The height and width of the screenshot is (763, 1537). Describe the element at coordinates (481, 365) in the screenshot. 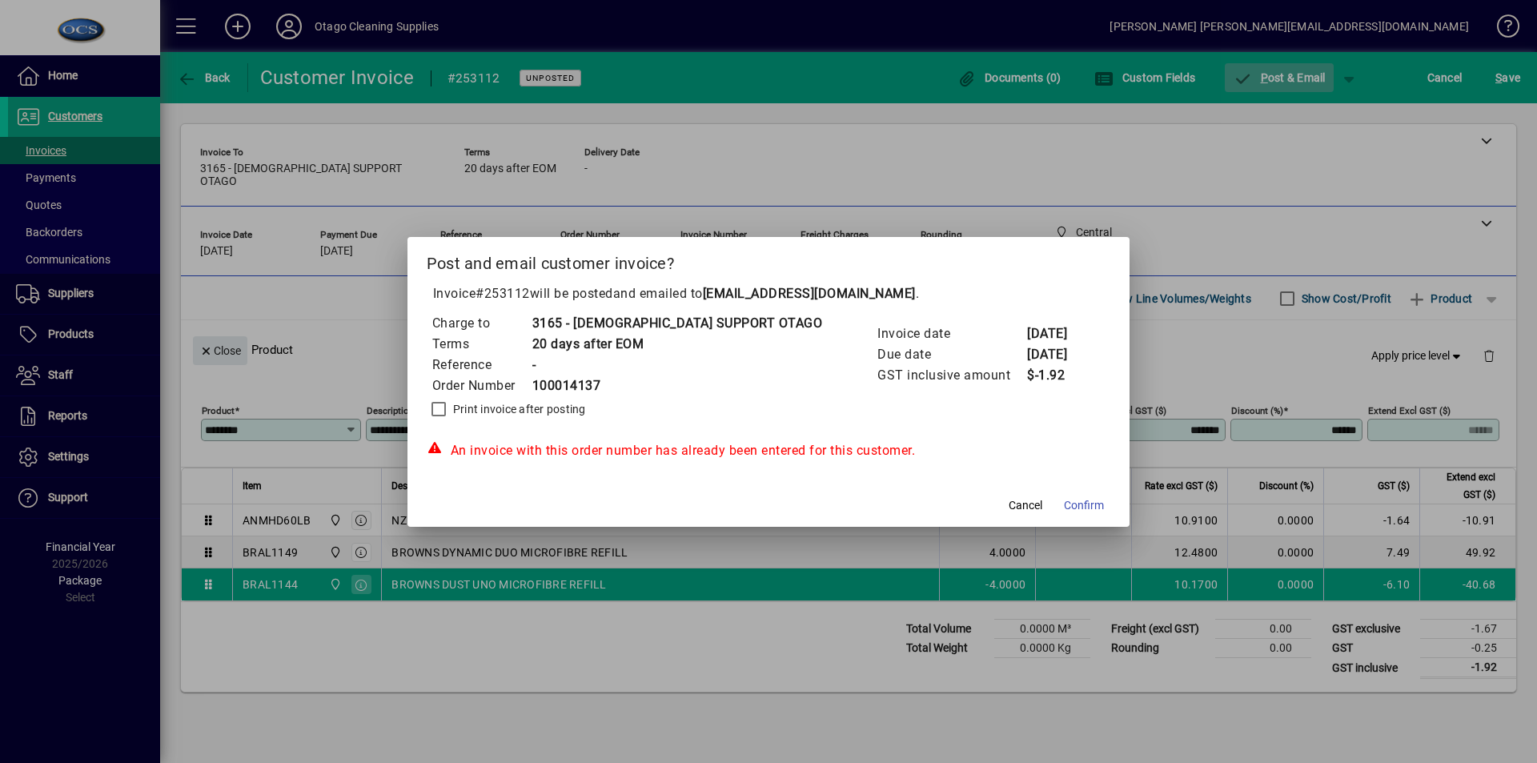

I see `td: Reference` at that location.